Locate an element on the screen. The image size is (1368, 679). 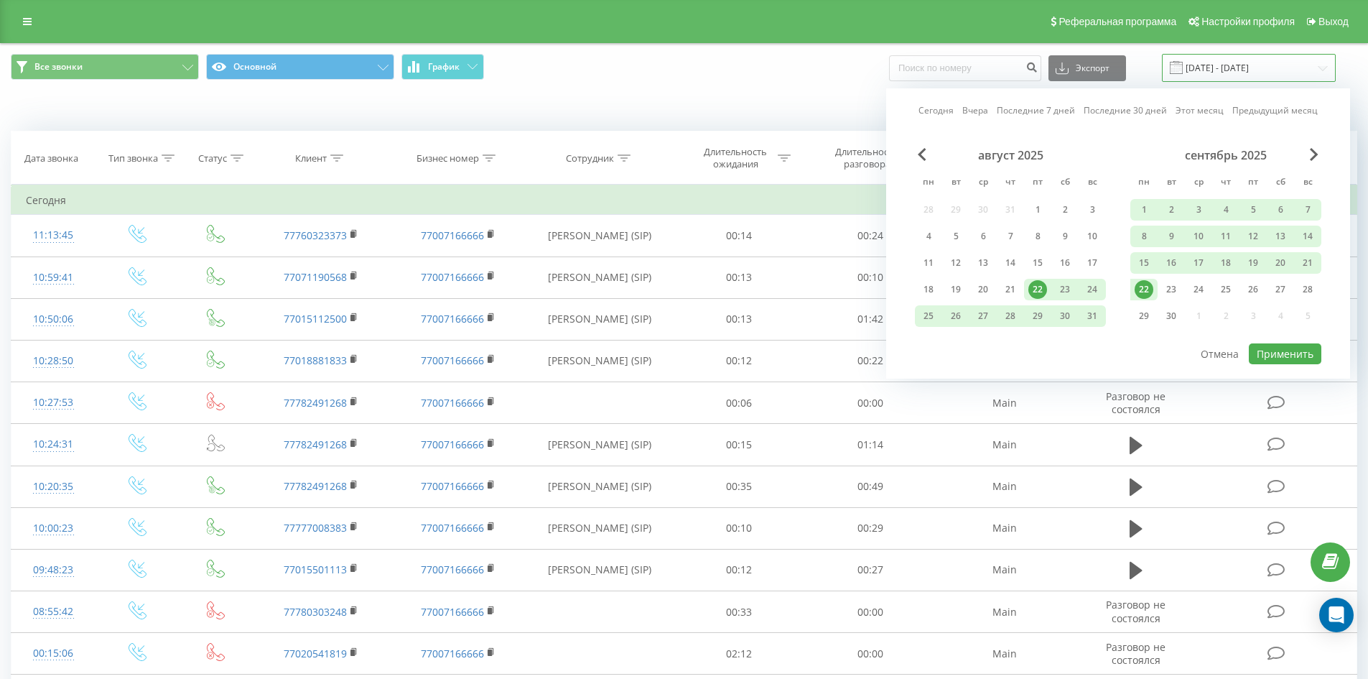
div: 10:24:31 is located at coordinates (53, 444).